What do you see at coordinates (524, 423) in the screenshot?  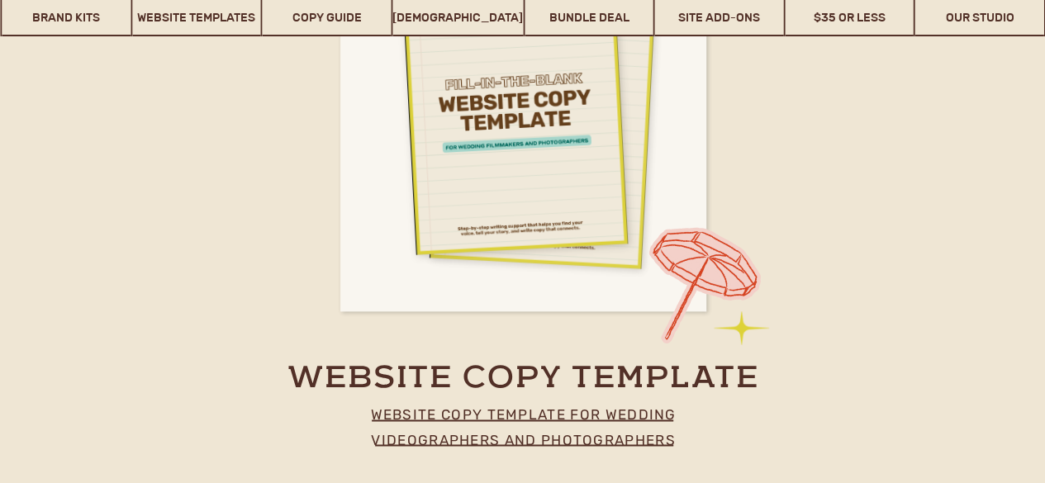 I see `p: website copy template for wedding videographers and photographers` at bounding box center [524, 423].